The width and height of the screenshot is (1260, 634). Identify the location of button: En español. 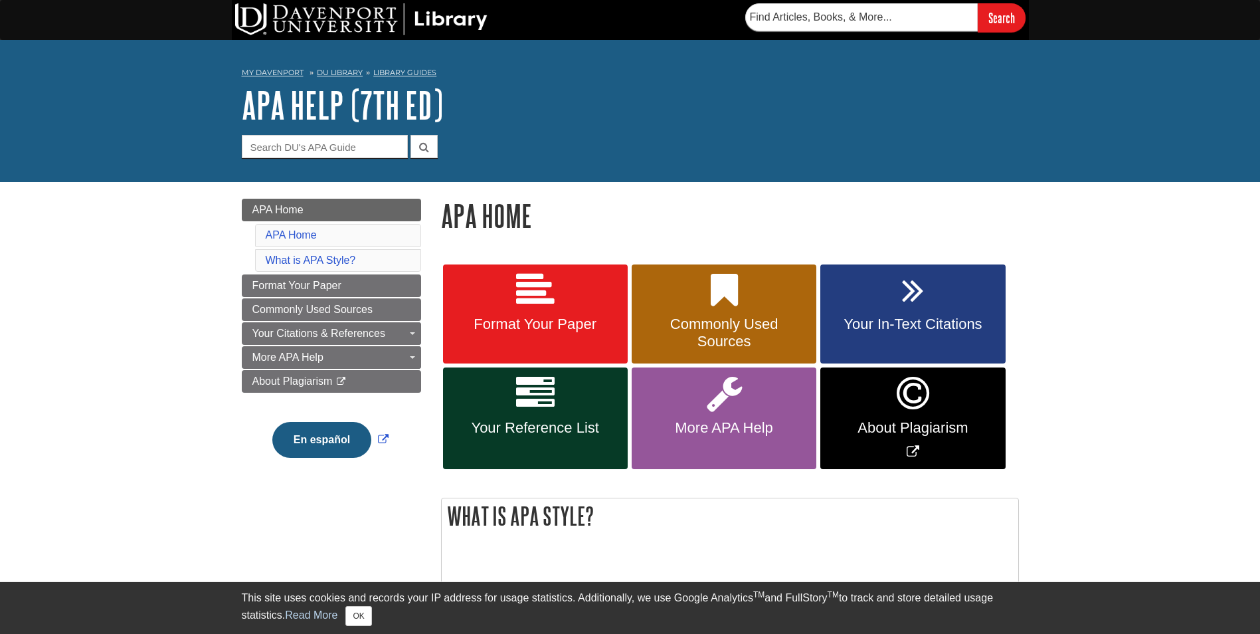
(321, 440).